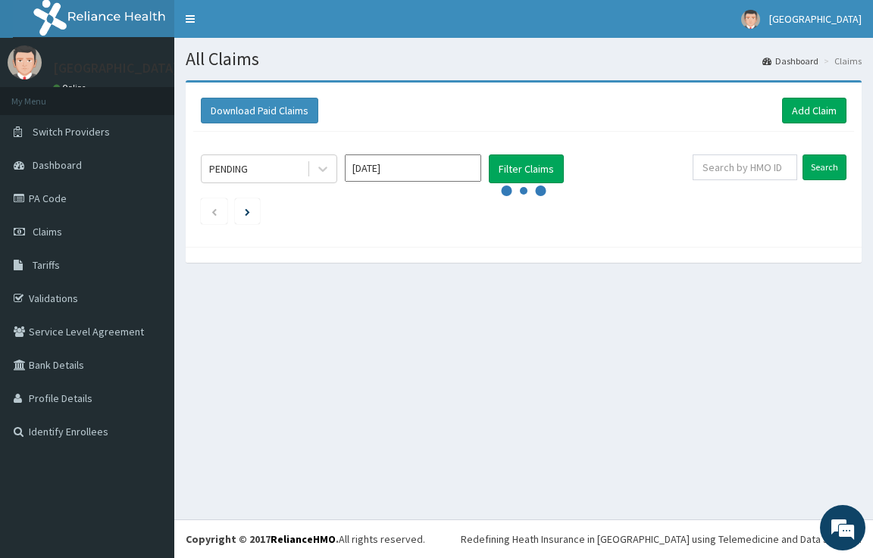 This screenshot has width=873, height=558. Describe the element at coordinates (814, 111) in the screenshot. I see `a: Add Claim` at that location.